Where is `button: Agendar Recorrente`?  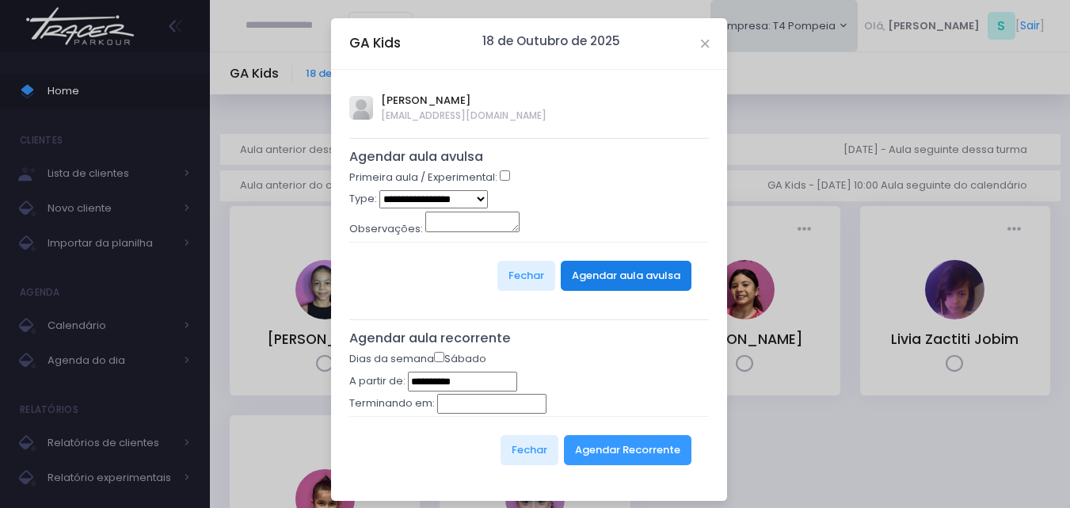 button: Agendar Recorrente is located at coordinates (627, 450).